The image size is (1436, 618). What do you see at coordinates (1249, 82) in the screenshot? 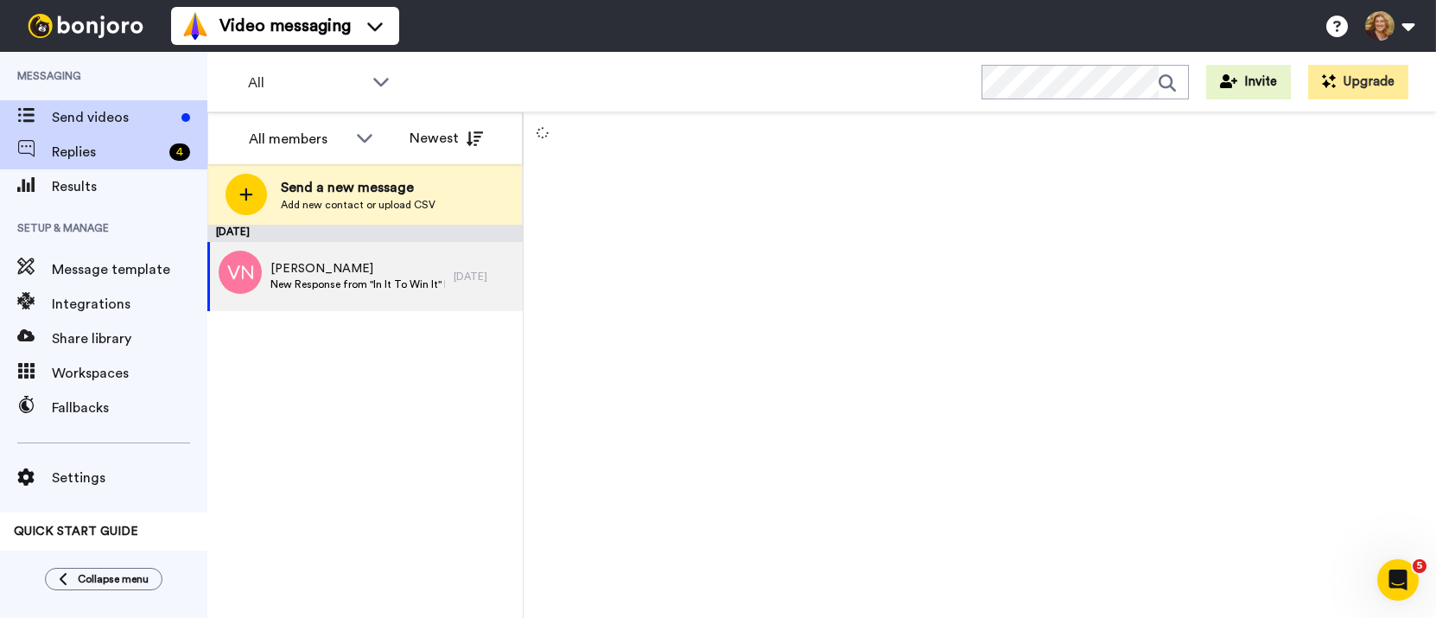
I see `a: Invite` at bounding box center [1249, 82].